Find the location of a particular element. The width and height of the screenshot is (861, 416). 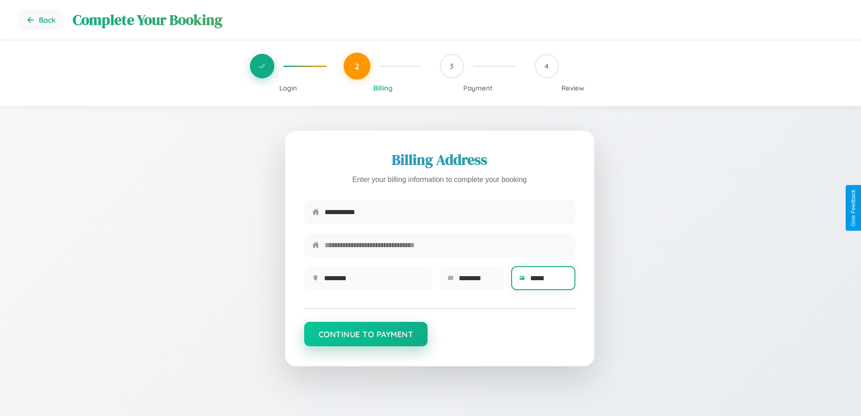

span: 3 is located at coordinates (452, 66).